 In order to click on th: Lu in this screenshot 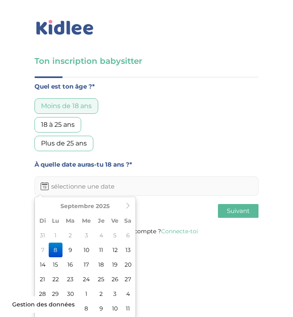, I will do `click(56, 221)`.